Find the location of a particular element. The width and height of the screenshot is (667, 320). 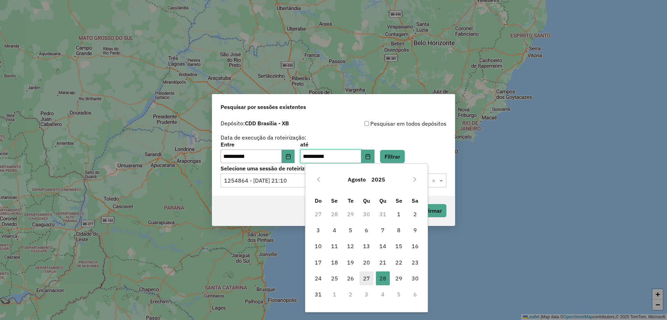

td: 8 is located at coordinates (399, 230).